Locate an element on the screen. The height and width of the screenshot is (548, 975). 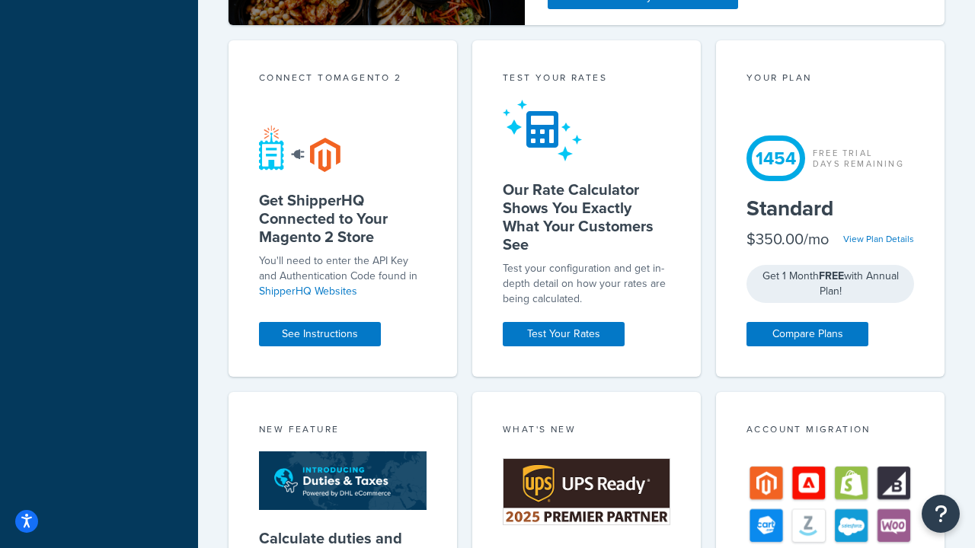
p: You'll need to enter the API Key and Authentication Code found in is located at coordinates (343, 276).